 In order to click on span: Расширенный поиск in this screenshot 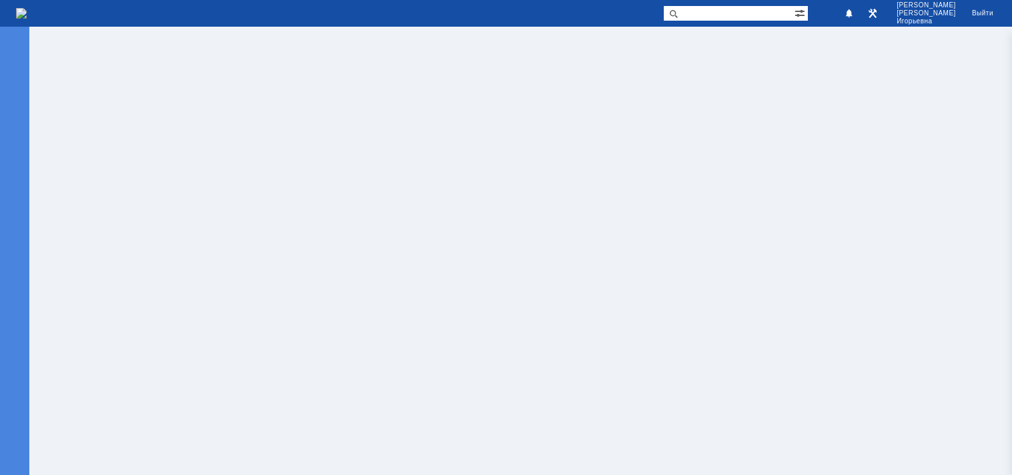, I will do `click(801, 12)`.